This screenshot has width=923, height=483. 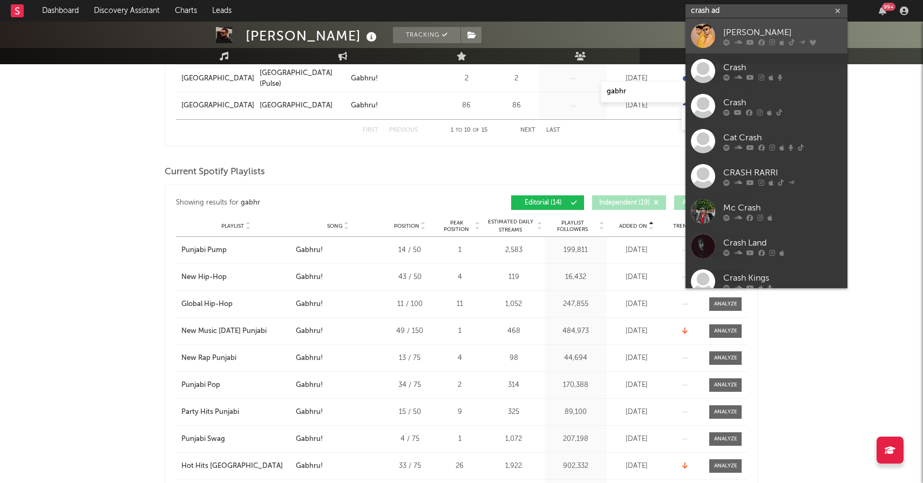 I want to click on span: Estimated Daily Streams, so click(x=510, y=226).